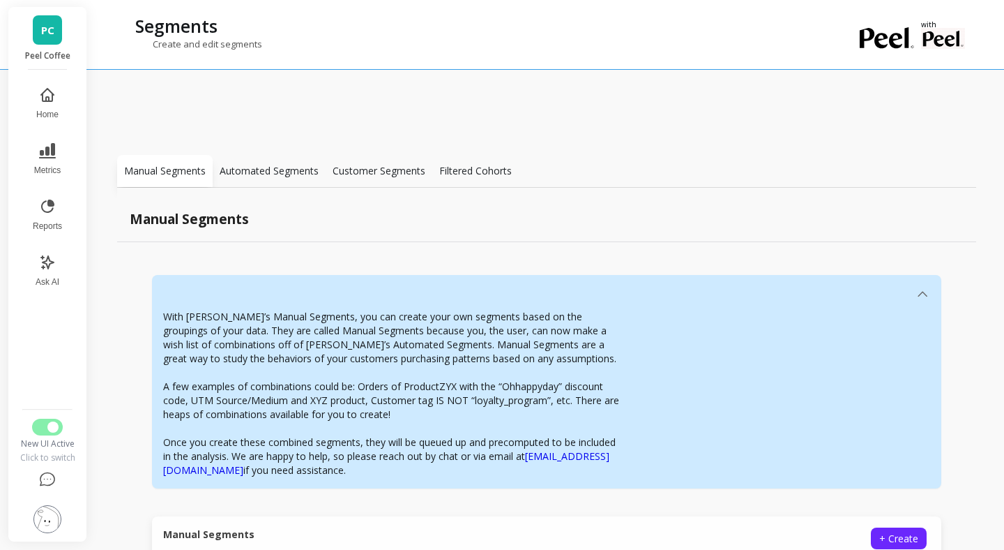 The height and width of the screenshot is (550, 1004). What do you see at coordinates (195, 44) in the screenshot?
I see `p: Create and edit segments` at bounding box center [195, 44].